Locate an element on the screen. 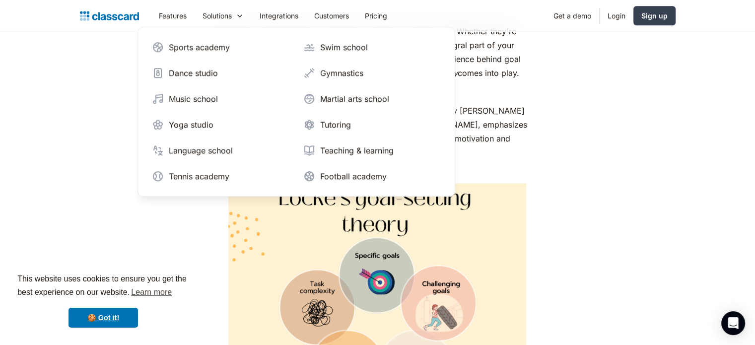  div: Sports academy is located at coordinates (199, 47).